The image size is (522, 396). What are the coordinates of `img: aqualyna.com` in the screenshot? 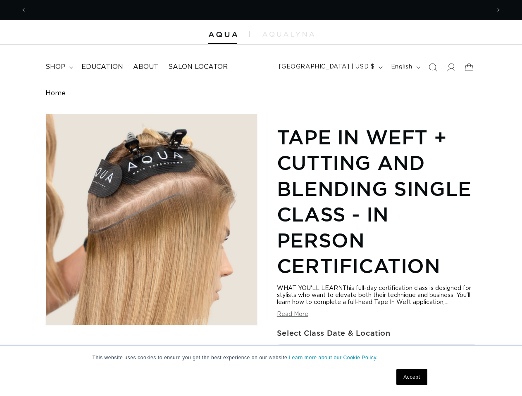 It's located at (288, 34).